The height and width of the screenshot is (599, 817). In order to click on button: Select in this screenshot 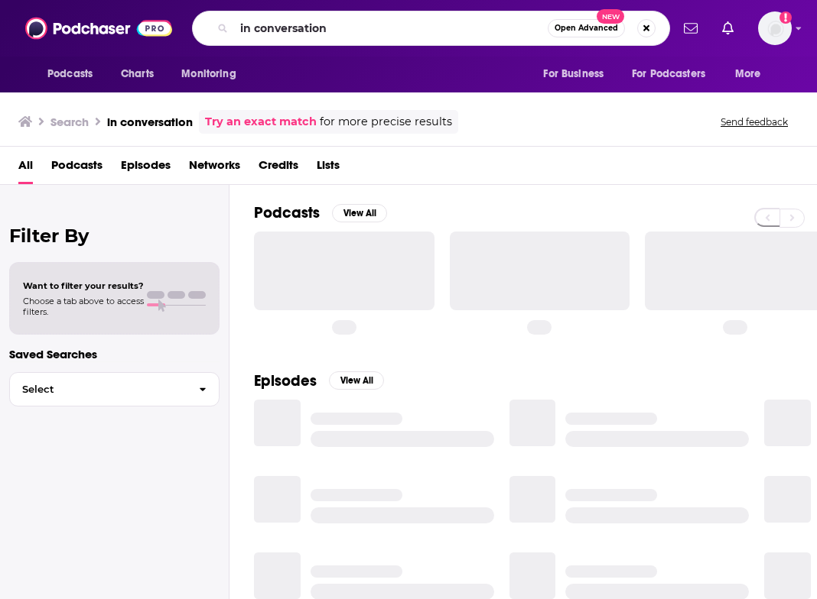, I will do `click(114, 389)`.